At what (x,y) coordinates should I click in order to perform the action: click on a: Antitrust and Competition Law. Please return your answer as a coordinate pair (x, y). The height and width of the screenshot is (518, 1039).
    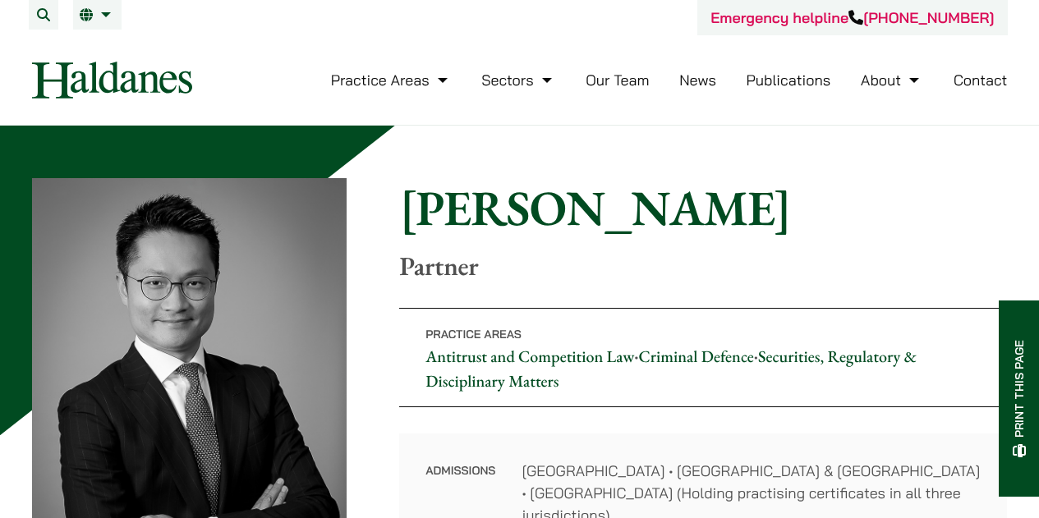
    Looking at the image, I should click on (530, 356).